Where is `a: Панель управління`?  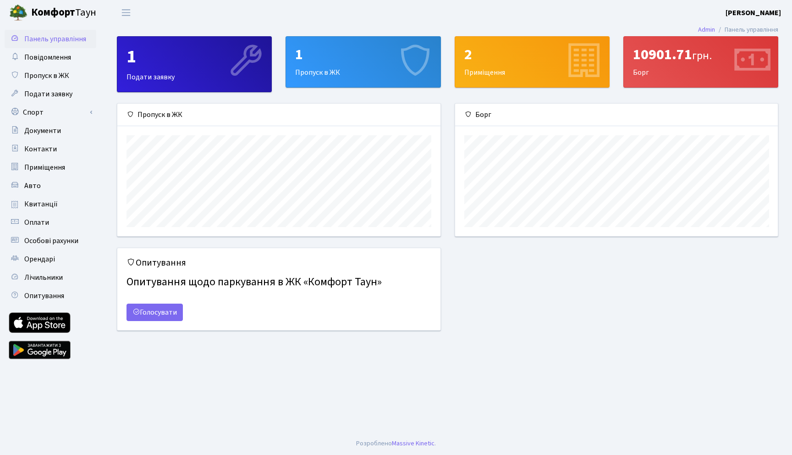 a: Панель управління is located at coordinates (50, 39).